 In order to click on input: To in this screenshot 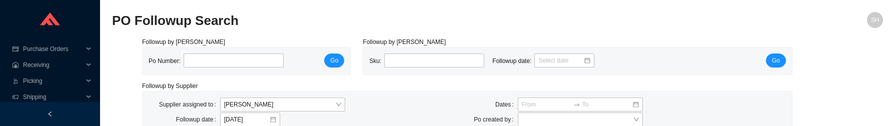, I will do `click(607, 105)`.